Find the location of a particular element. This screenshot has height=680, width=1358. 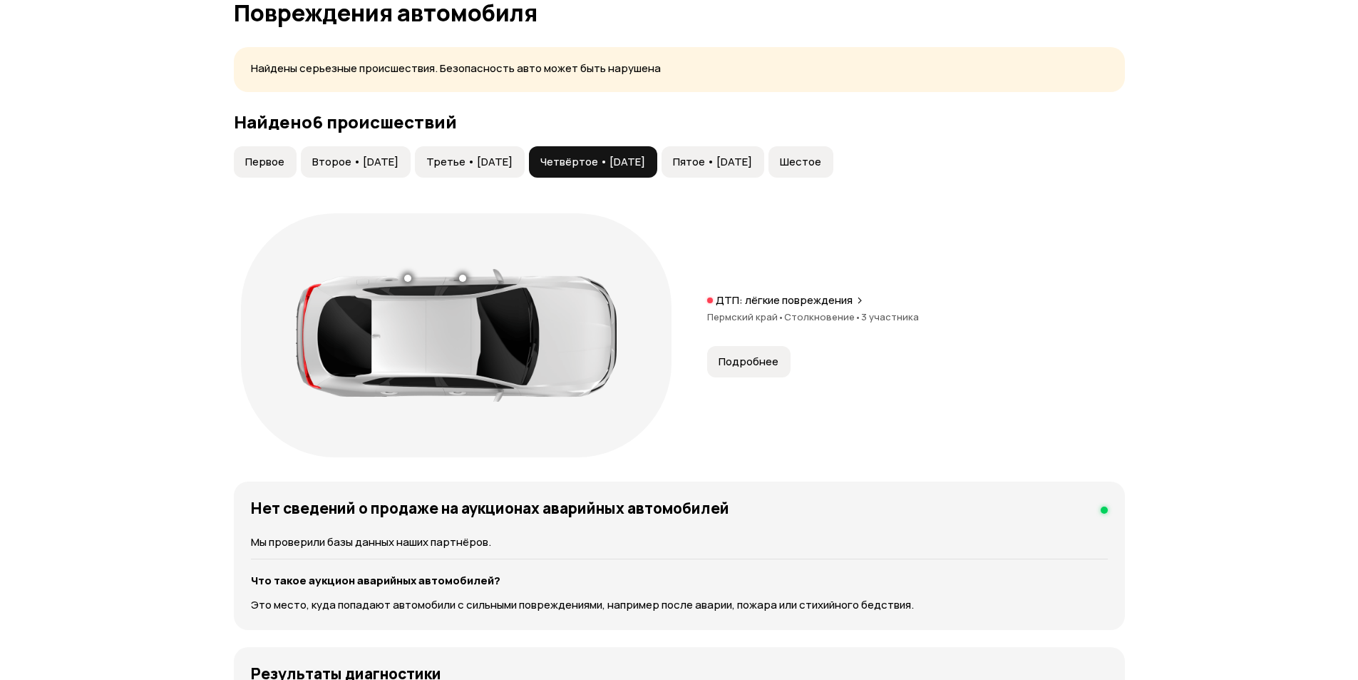

p: ДТП: лёгкие повреждения is located at coordinates (784, 300).